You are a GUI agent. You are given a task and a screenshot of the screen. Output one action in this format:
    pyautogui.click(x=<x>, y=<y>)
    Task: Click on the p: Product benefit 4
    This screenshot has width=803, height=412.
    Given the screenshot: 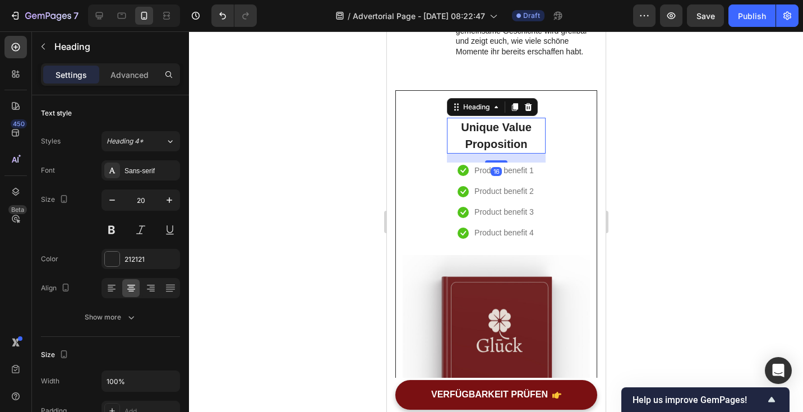 What is the action you would take?
    pyautogui.click(x=117, y=201)
    